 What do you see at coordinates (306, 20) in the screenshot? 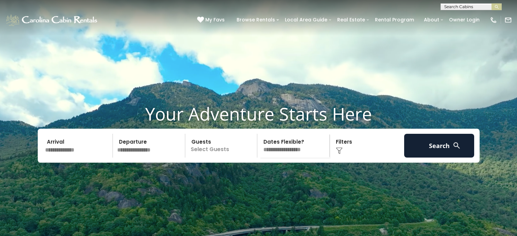
I see `a: Local Area Guide` at bounding box center [306, 20].